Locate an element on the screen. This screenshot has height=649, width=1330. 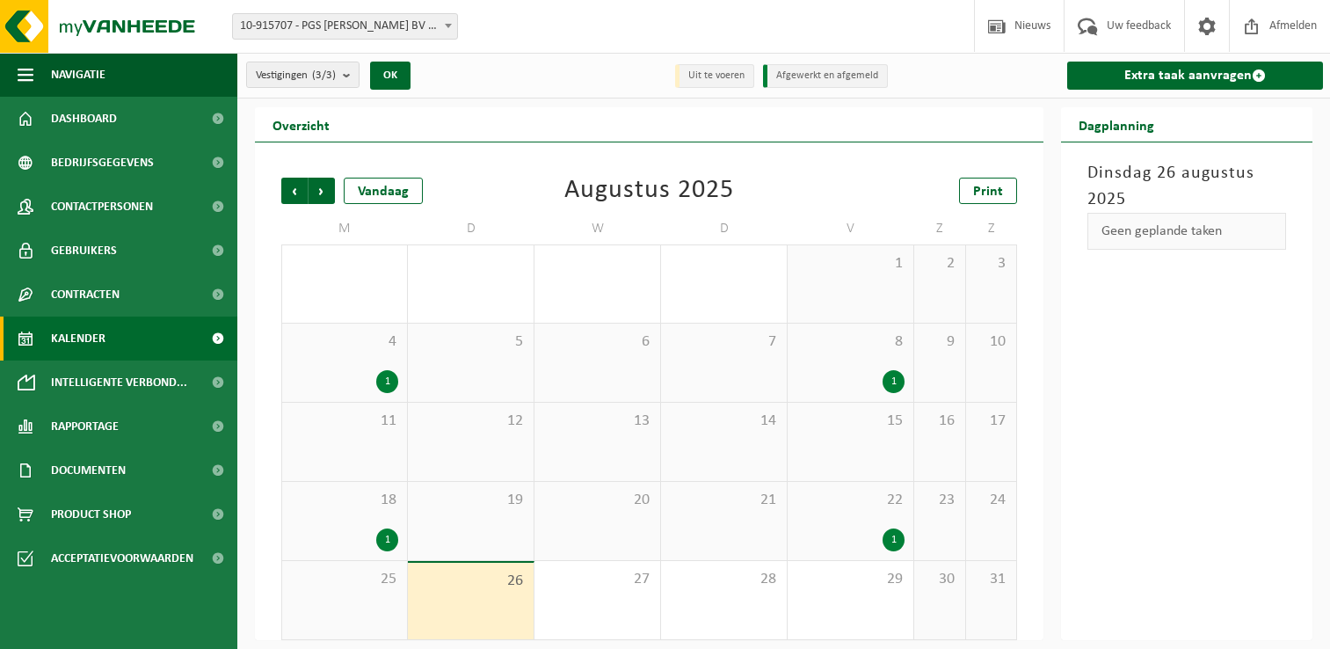
a: Print is located at coordinates (988, 191).